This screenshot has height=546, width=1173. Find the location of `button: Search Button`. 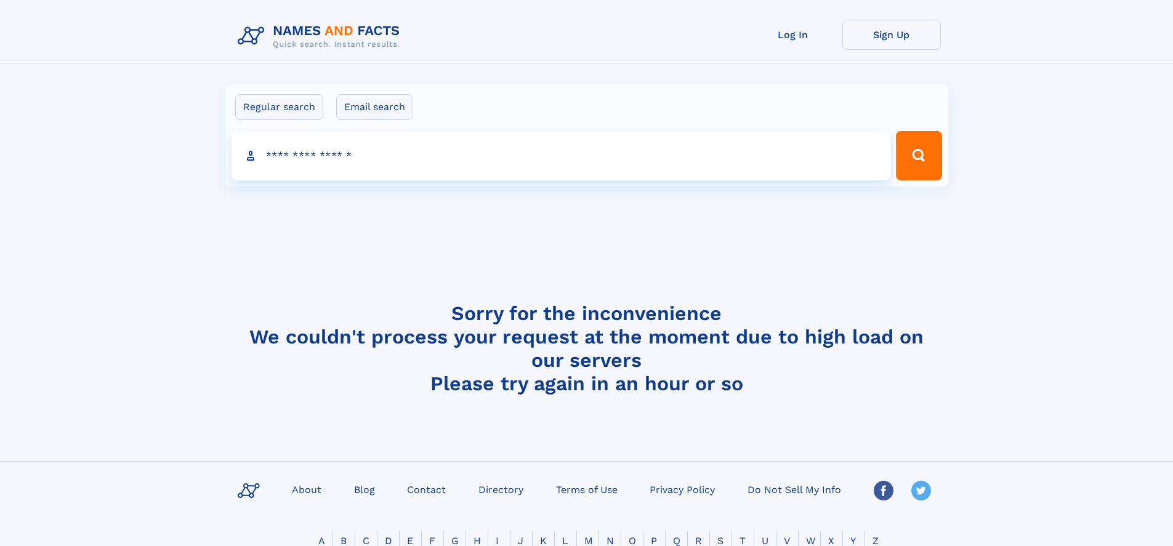

button: Search Button is located at coordinates (918, 156).